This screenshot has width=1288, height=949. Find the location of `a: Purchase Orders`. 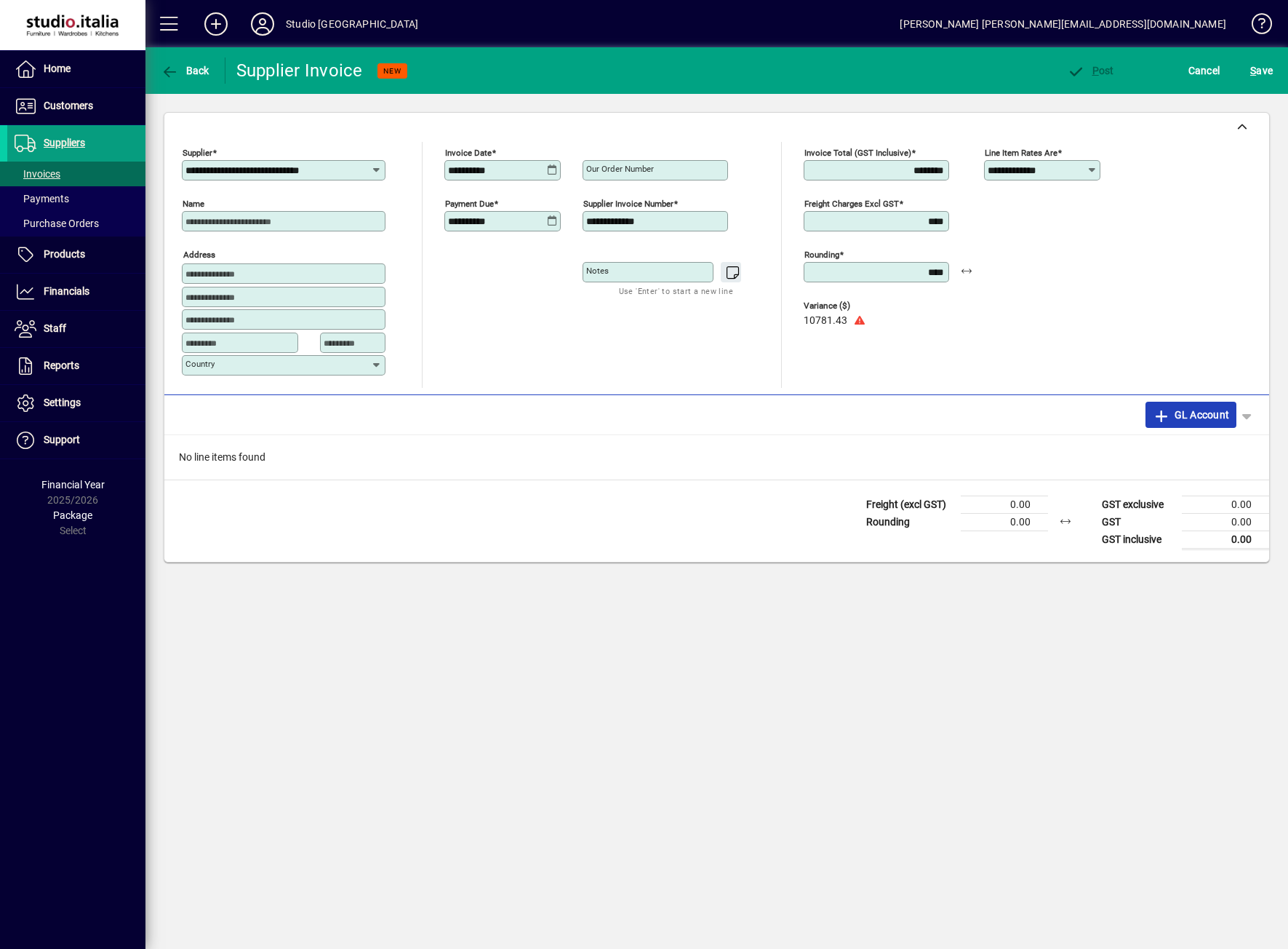

a: Purchase Orders is located at coordinates (76, 223).